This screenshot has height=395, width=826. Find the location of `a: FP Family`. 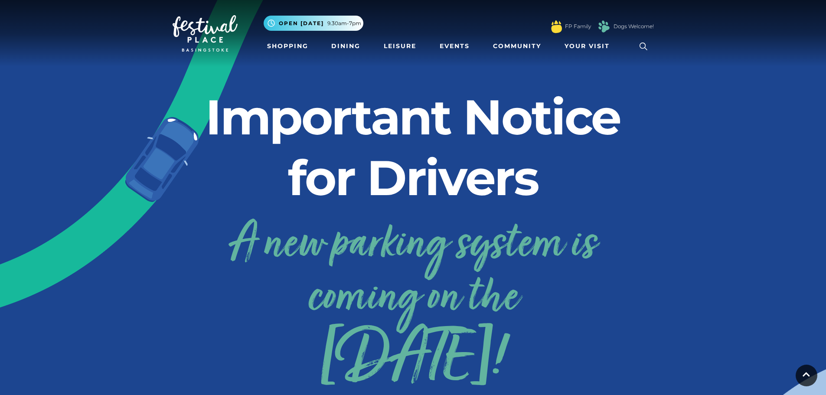

a: FP Family is located at coordinates (578, 26).